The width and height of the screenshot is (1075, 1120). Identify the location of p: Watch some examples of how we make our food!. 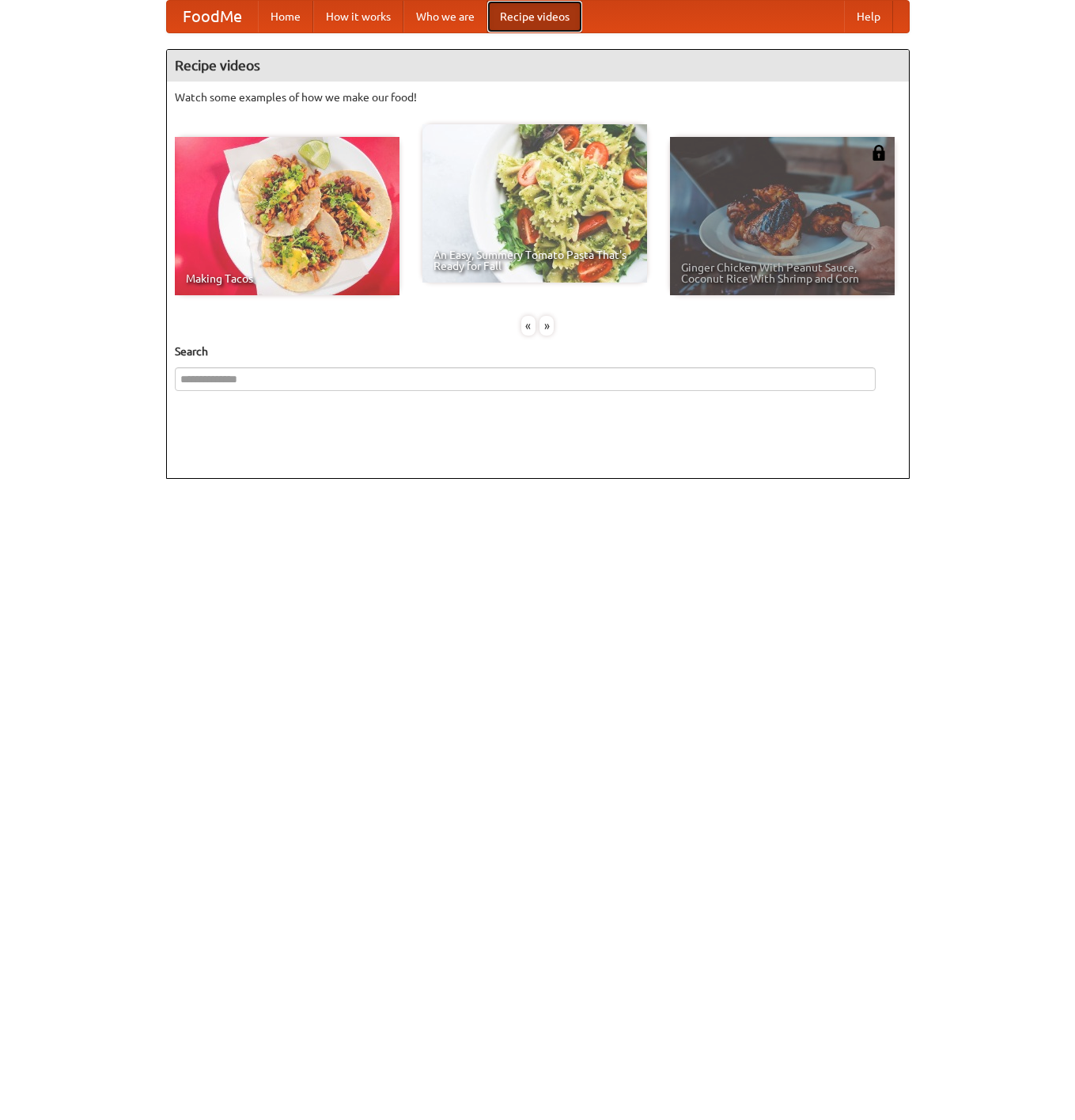
(538, 98).